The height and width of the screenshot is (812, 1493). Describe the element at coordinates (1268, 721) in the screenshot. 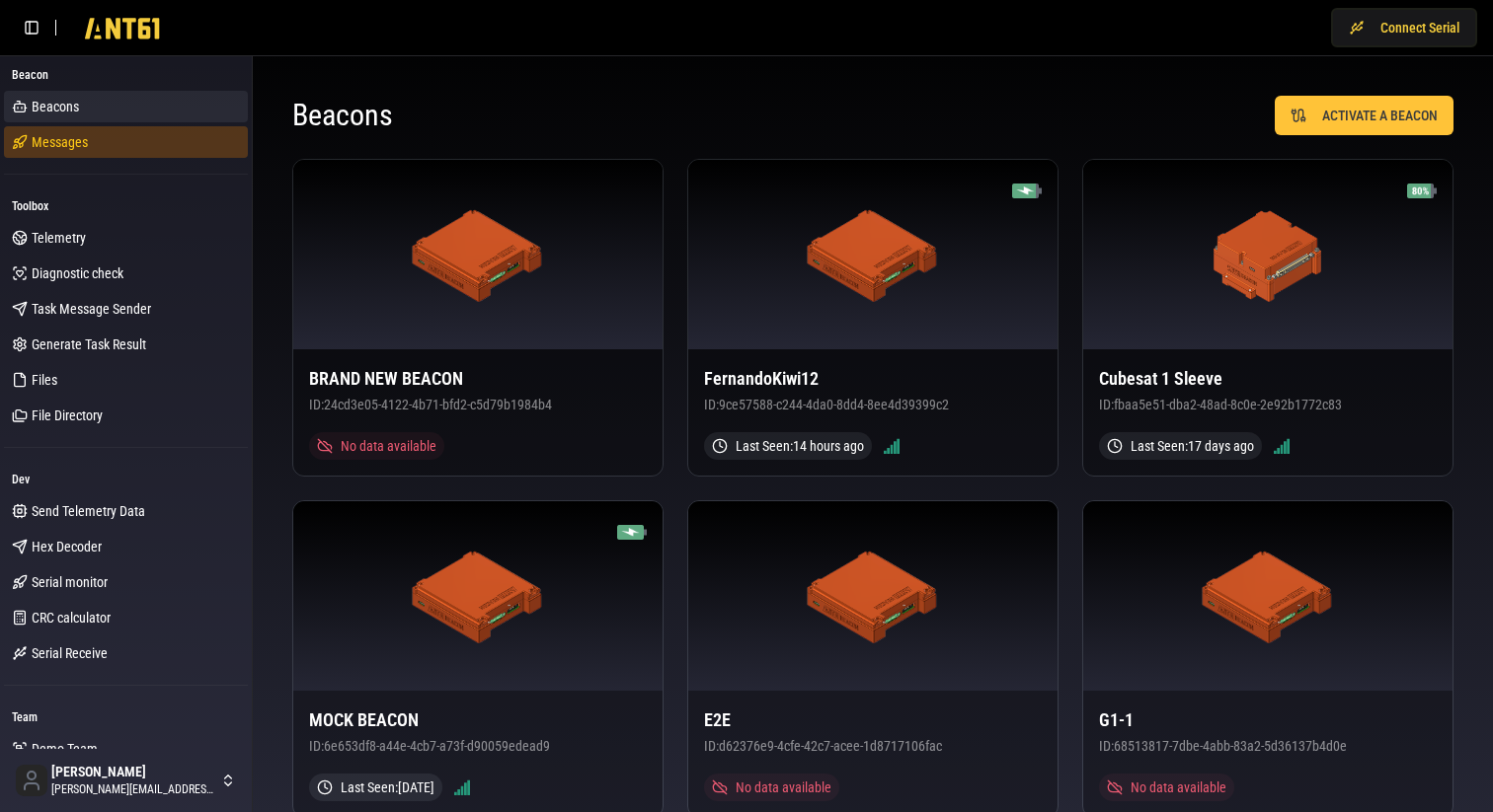

I see `h3: G1-1` at that location.